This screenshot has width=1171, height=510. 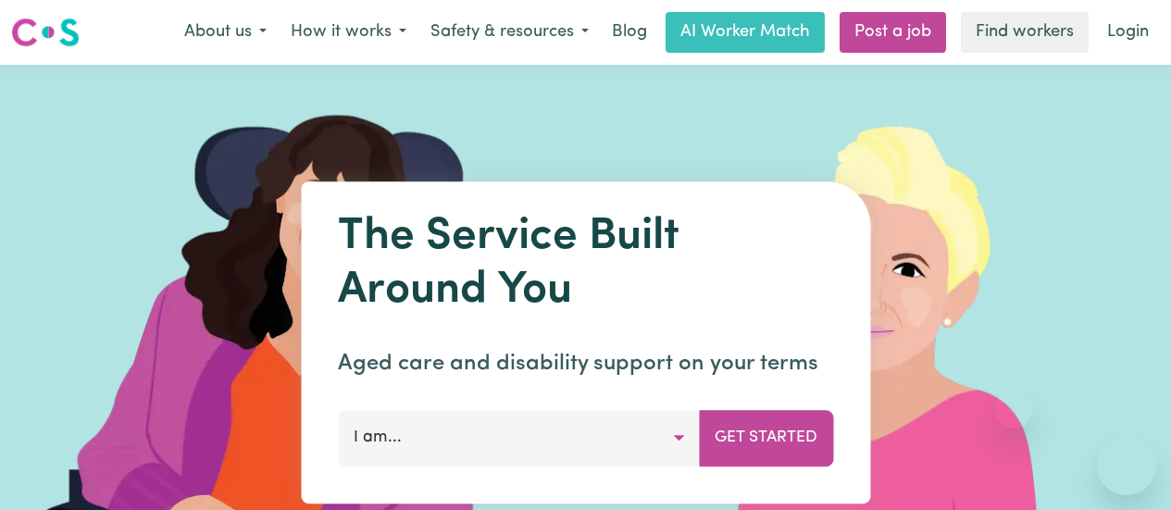 What do you see at coordinates (1025, 32) in the screenshot?
I see `a: Find workers` at bounding box center [1025, 32].